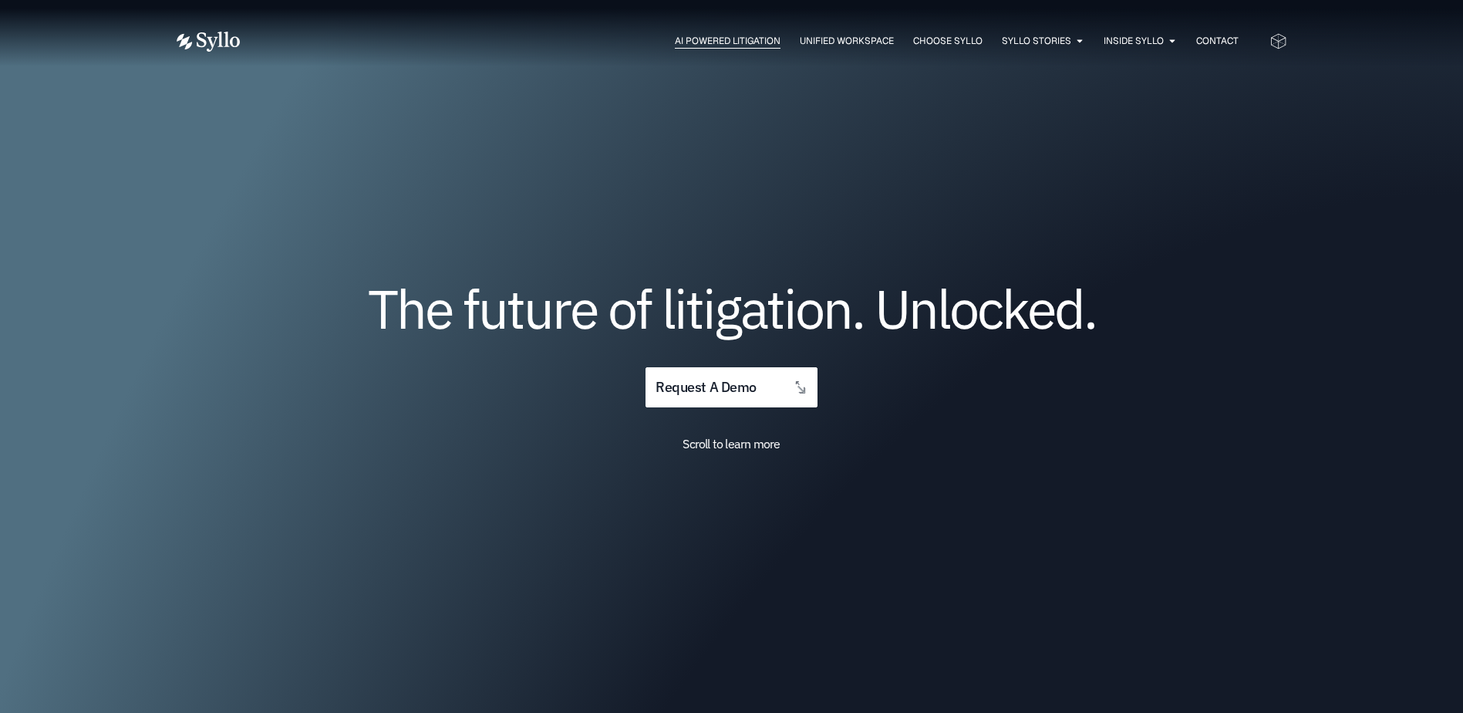 The height and width of the screenshot is (713, 1463). Describe the element at coordinates (1217, 41) in the screenshot. I see `a: Contact` at that location.